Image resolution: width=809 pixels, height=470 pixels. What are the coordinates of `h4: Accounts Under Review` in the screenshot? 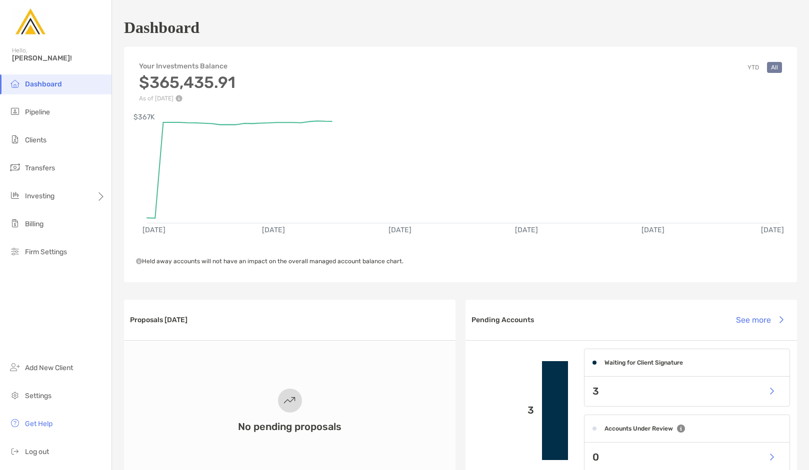 It's located at (638, 429).